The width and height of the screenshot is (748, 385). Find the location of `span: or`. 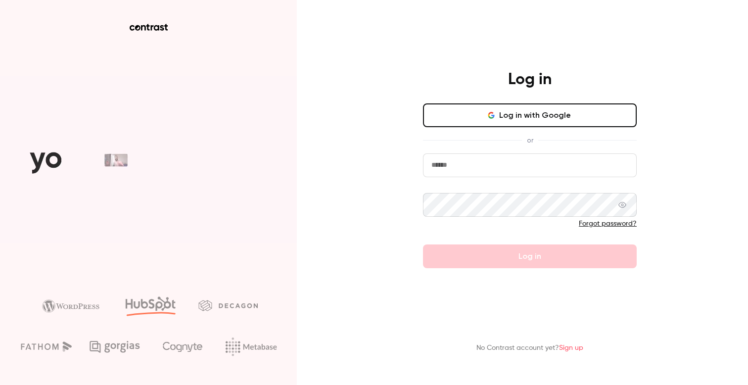

span: or is located at coordinates (530, 140).